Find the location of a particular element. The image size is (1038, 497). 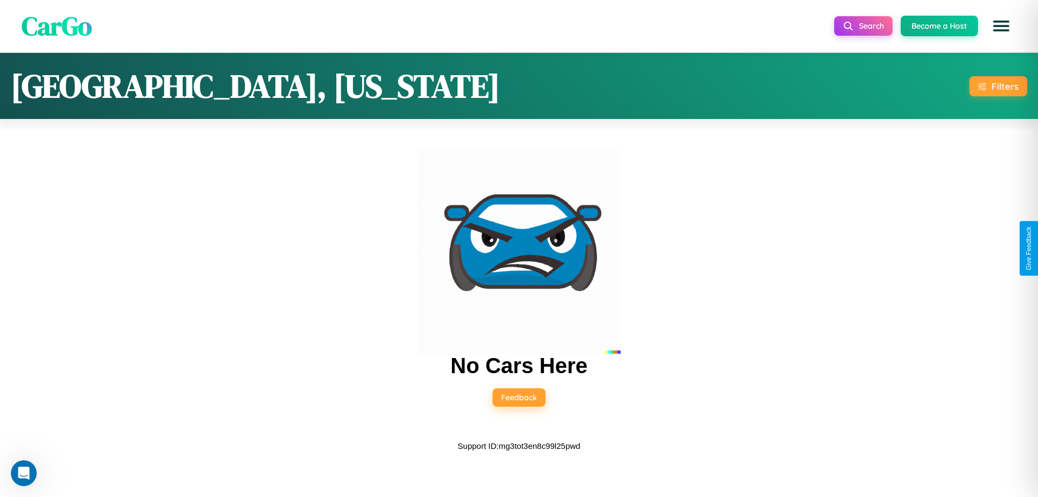

button: Open menu is located at coordinates (1001, 26).